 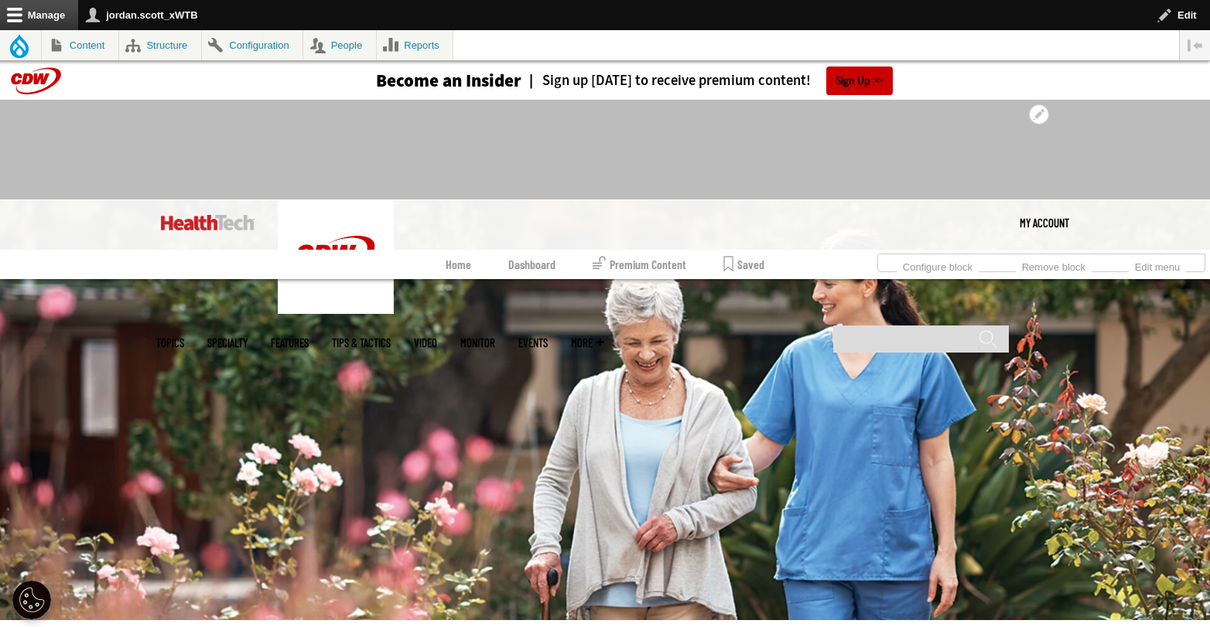 I want to click on div: Cookie Settings, so click(x=32, y=600).